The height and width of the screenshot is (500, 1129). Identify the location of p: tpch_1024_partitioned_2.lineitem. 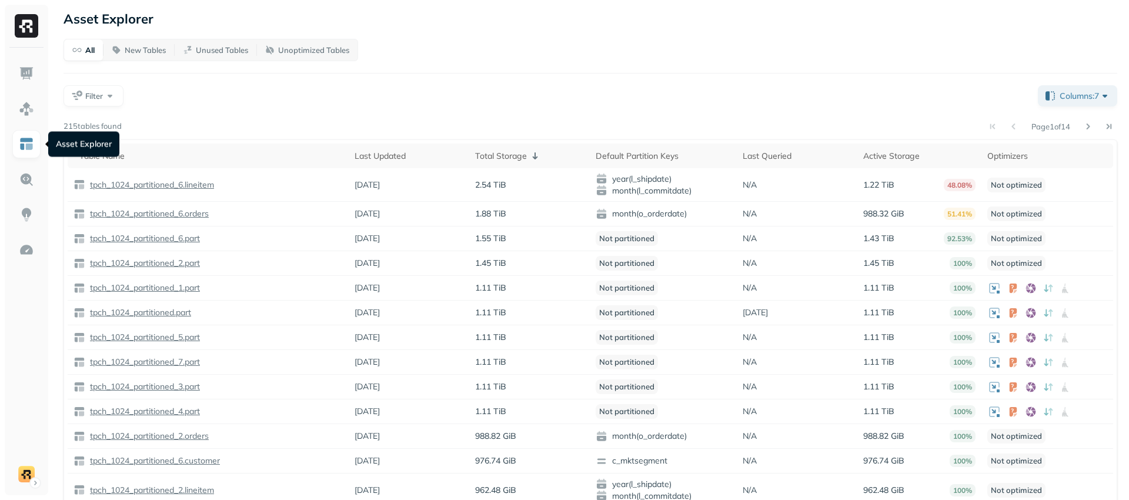
(150, 490).